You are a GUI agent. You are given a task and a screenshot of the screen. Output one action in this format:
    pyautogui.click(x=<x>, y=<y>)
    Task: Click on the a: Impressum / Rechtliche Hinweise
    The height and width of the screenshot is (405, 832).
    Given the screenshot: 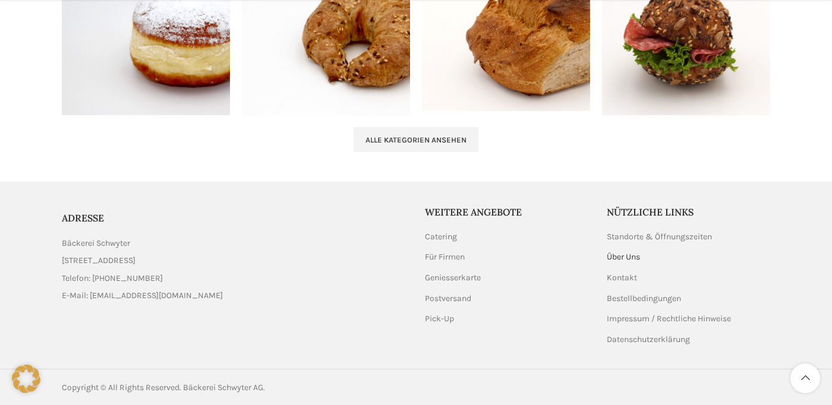 What is the action you would take?
    pyautogui.click(x=669, y=319)
    